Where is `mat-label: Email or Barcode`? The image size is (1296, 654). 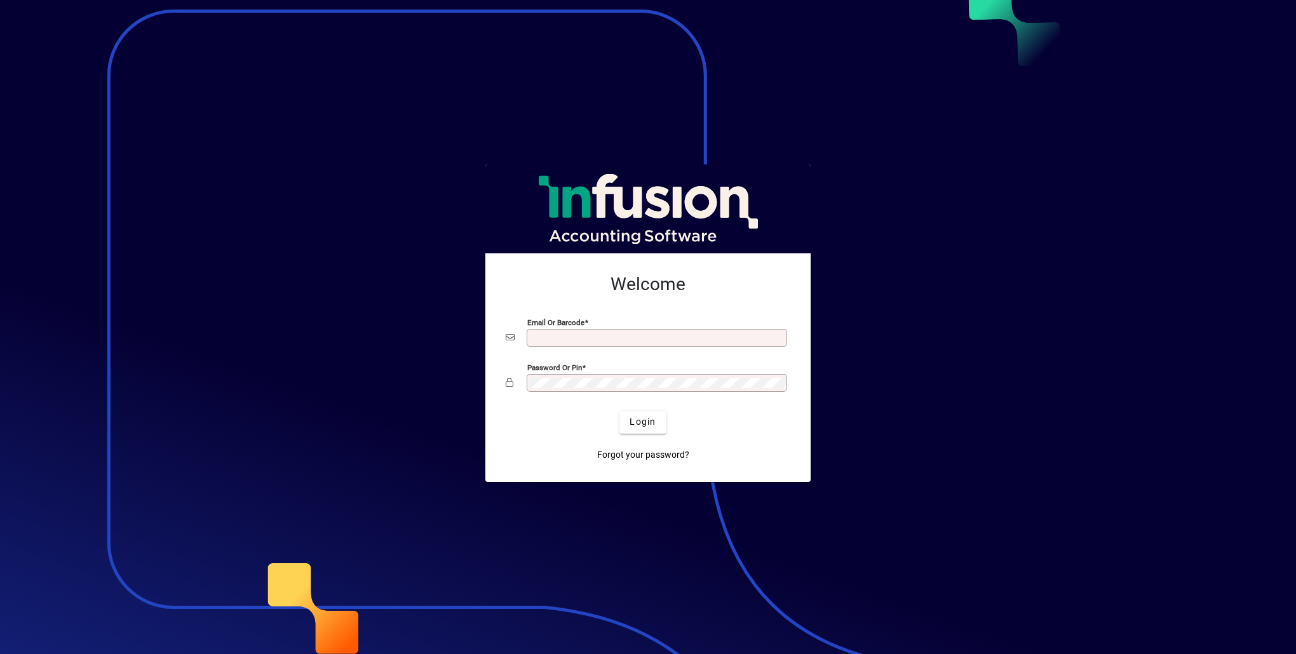
mat-label: Email or Barcode is located at coordinates (556, 322).